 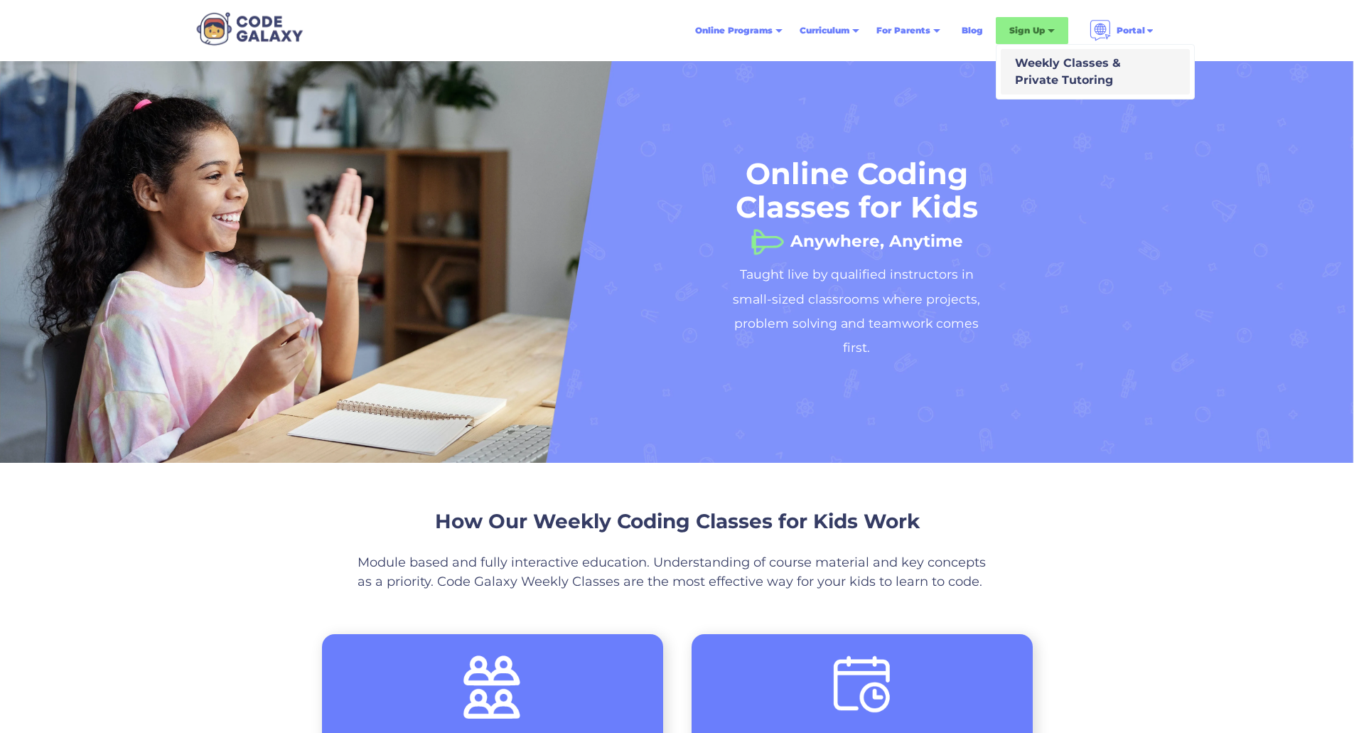 I want to click on div: Weekly Classes & Private Tutoring, so click(x=1065, y=72).